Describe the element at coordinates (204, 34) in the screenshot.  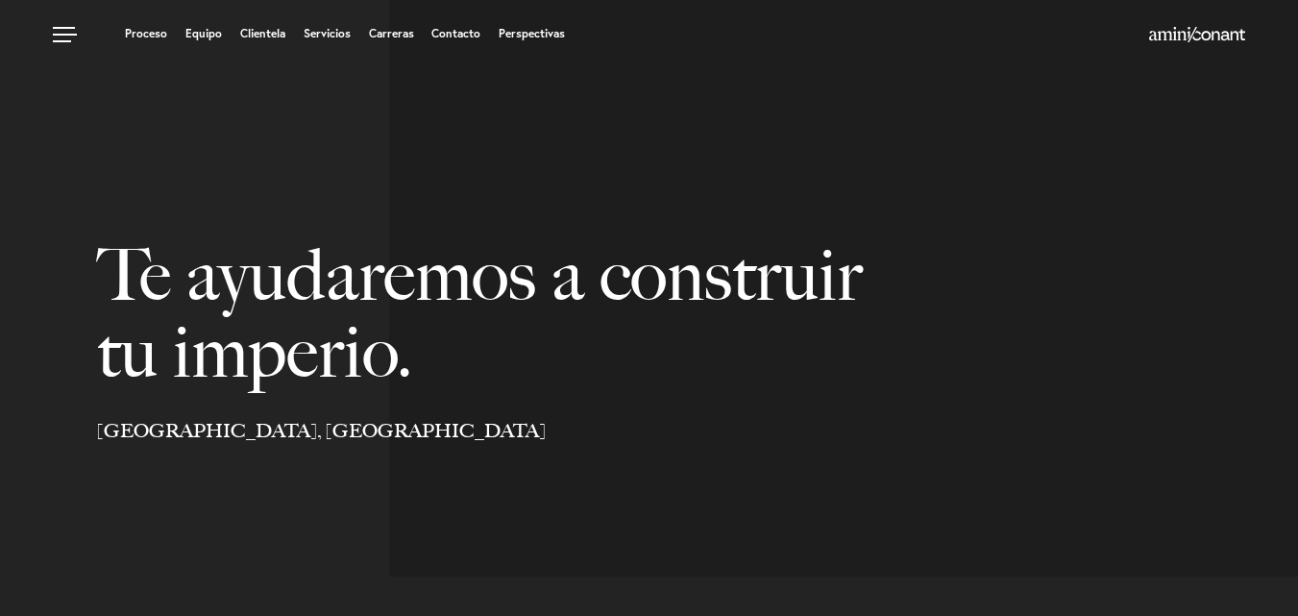
I see `a: Equipo` at that location.